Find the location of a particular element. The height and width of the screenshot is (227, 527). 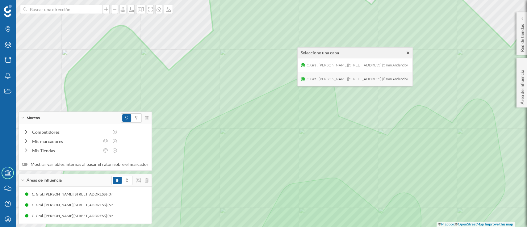

label: Mostrar variables internas al pasar el ratón sobre el marcador is located at coordinates (85, 164).